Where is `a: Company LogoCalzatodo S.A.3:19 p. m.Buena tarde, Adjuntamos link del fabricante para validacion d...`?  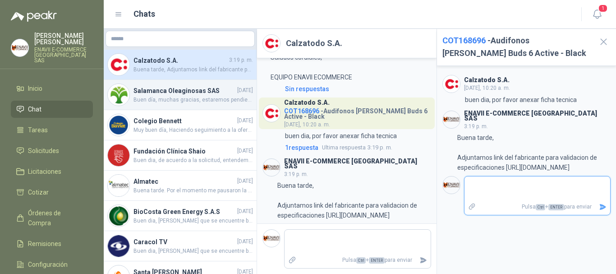 a: Company LogoCalzatodo S.A.3:19 p. m.Buena tarde, Adjuntamos link del fabricante para validacion d... is located at coordinates (180, 64).